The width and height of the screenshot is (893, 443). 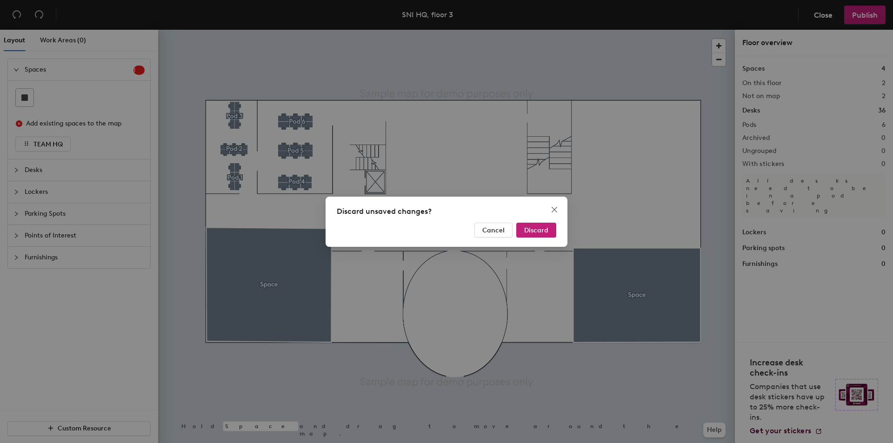 I want to click on button: Cancel, so click(x=494, y=230).